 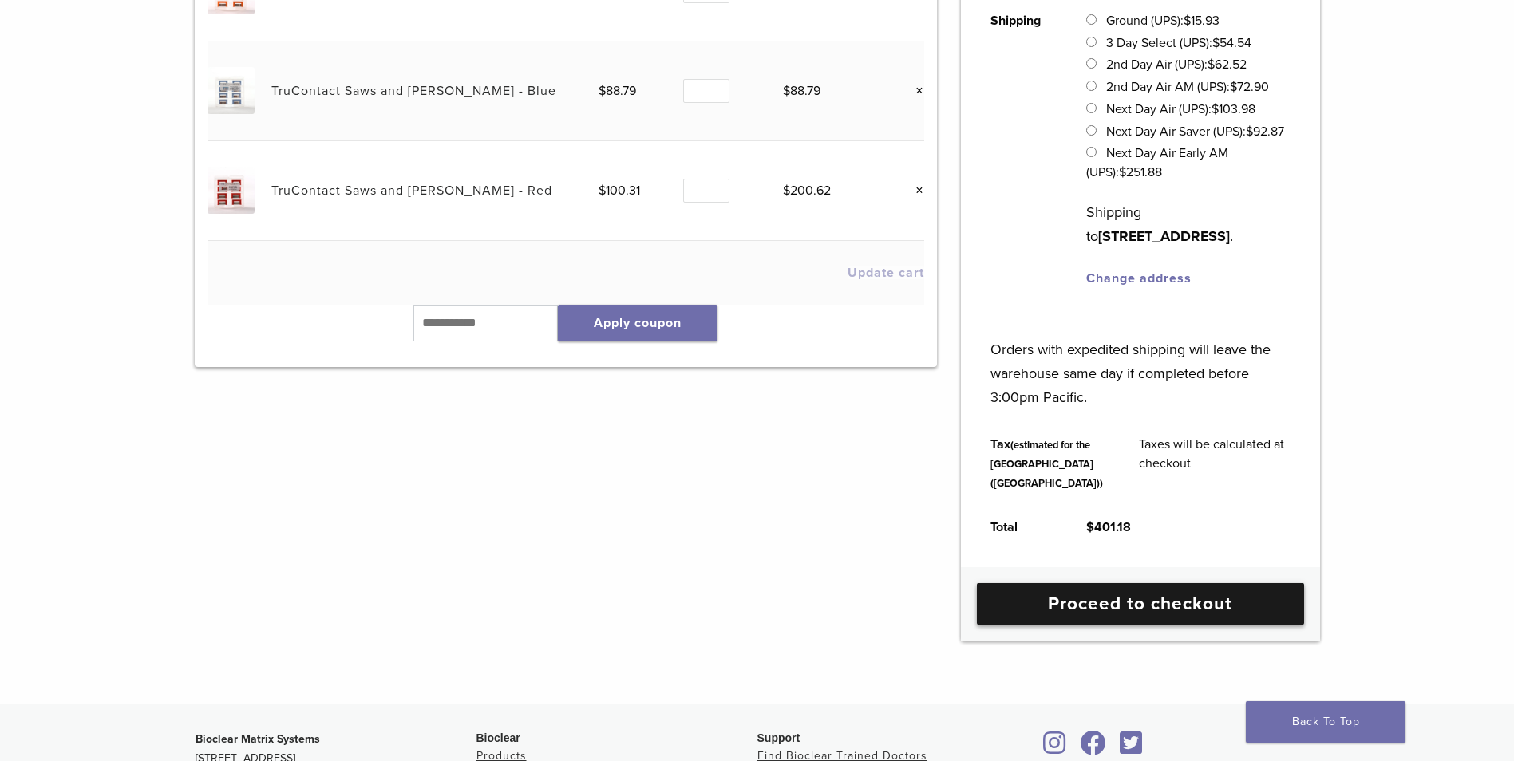 I want to click on label: 2nd Day Air (UPS):, so click(x=1176, y=65).